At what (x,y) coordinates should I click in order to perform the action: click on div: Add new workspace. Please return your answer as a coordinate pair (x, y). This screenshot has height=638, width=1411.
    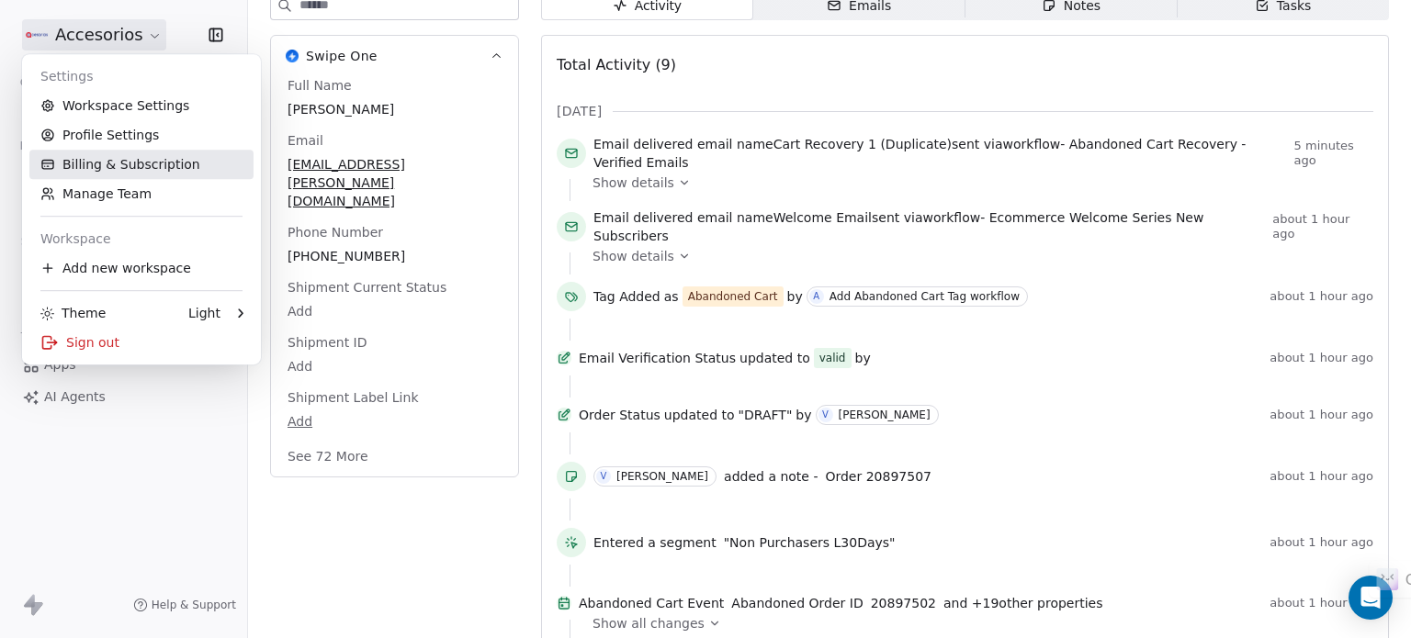
    Looking at the image, I should click on (141, 268).